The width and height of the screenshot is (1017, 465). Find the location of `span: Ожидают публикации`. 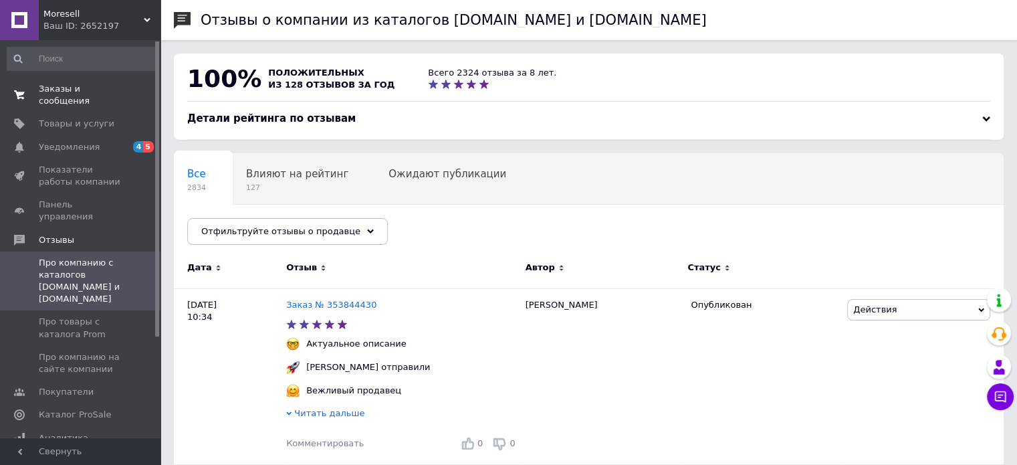

span: Ожидают публикации is located at coordinates (447, 174).